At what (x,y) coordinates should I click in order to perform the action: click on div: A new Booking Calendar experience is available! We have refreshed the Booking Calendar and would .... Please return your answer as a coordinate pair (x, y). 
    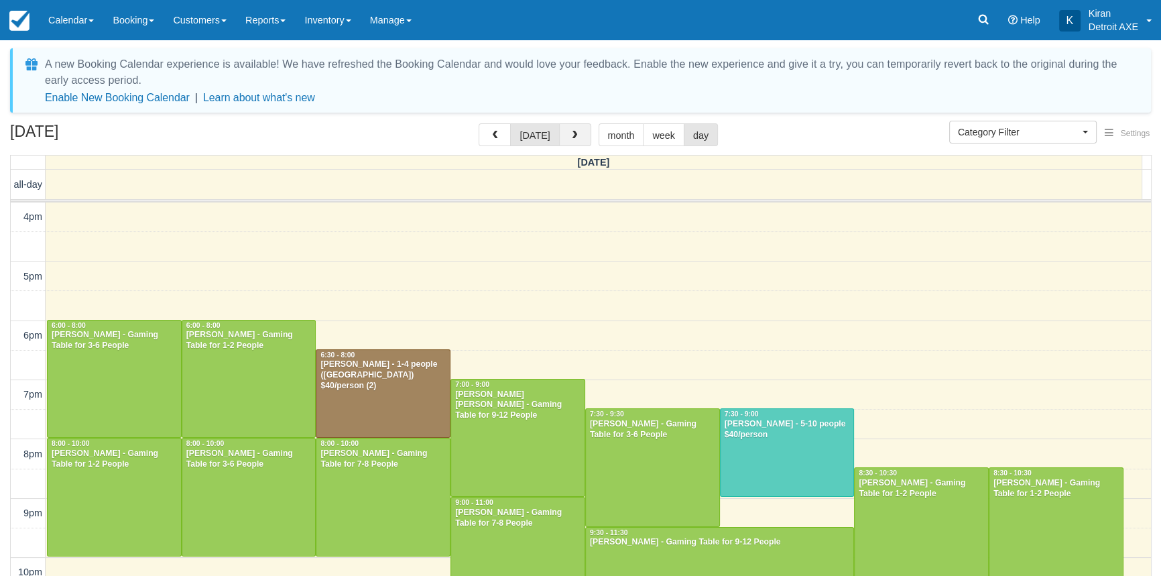
    Looking at the image, I should click on (590, 72).